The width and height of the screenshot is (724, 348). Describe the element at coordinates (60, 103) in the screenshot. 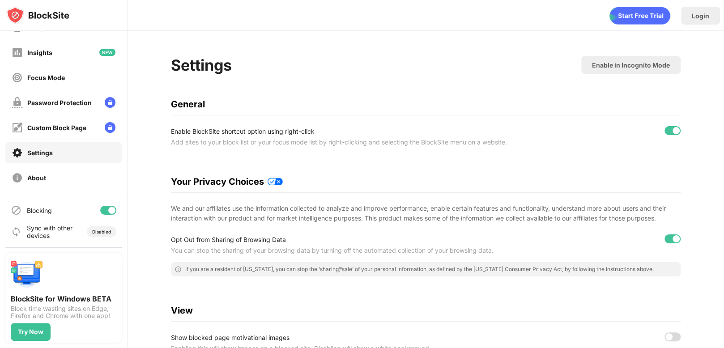

I see `div: Password Protection` at that location.